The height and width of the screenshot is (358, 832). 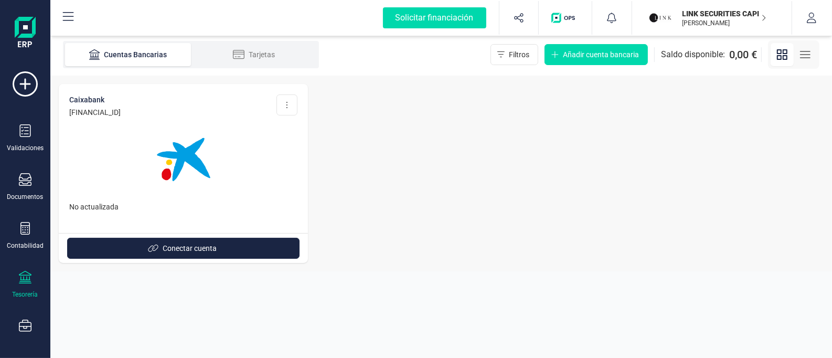 What do you see at coordinates (183, 207) in the screenshot?
I see `p: No actualizada` at bounding box center [183, 207].